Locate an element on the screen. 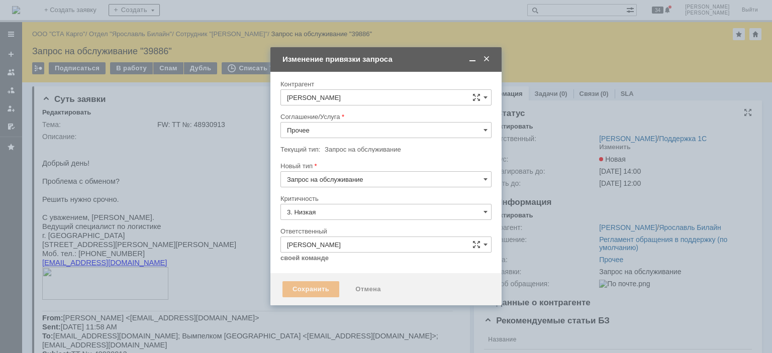 The height and width of the screenshot is (353, 772). div: Соглашение/Услуга is located at coordinates (385, 117).